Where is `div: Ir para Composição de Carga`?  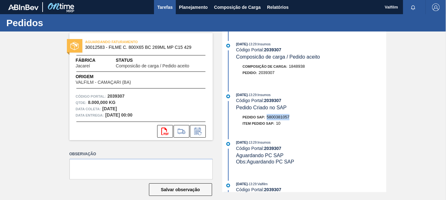
div: Ir para Composição de Carga is located at coordinates (181, 132).